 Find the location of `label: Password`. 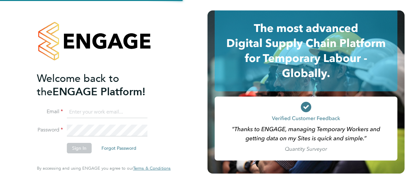

label: Password is located at coordinates (50, 130).